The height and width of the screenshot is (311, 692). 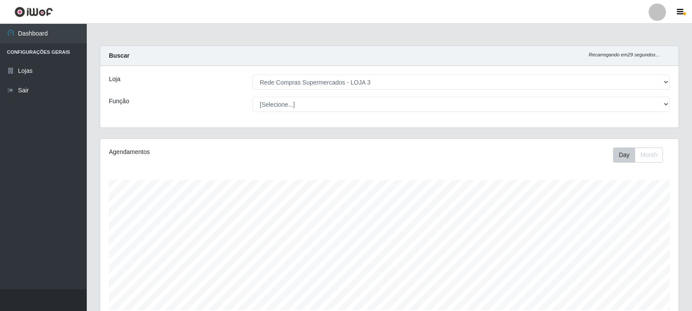 I want to click on div: Toolbar with button groups, so click(x=641, y=155).